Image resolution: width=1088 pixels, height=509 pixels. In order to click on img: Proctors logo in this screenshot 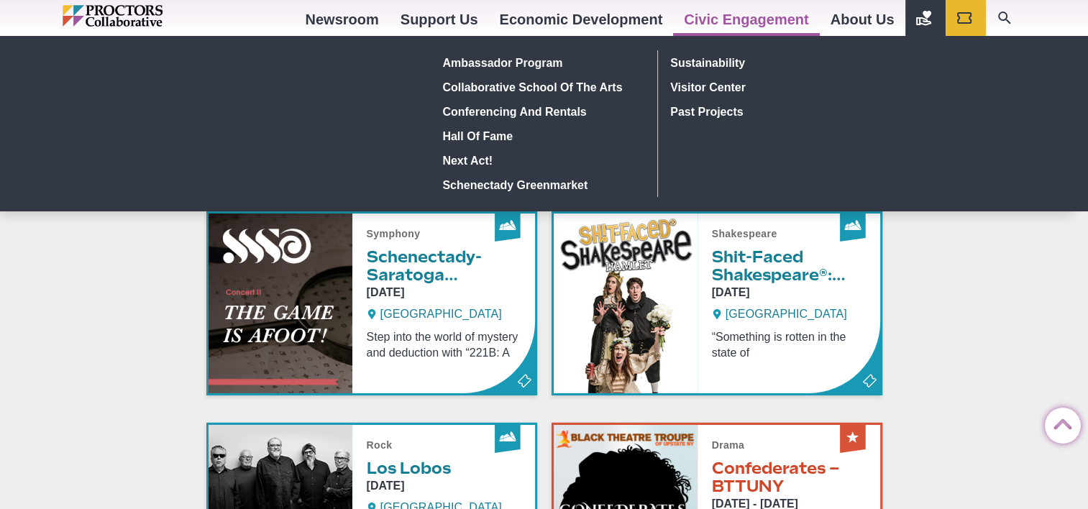, I will do `click(143, 16)`.